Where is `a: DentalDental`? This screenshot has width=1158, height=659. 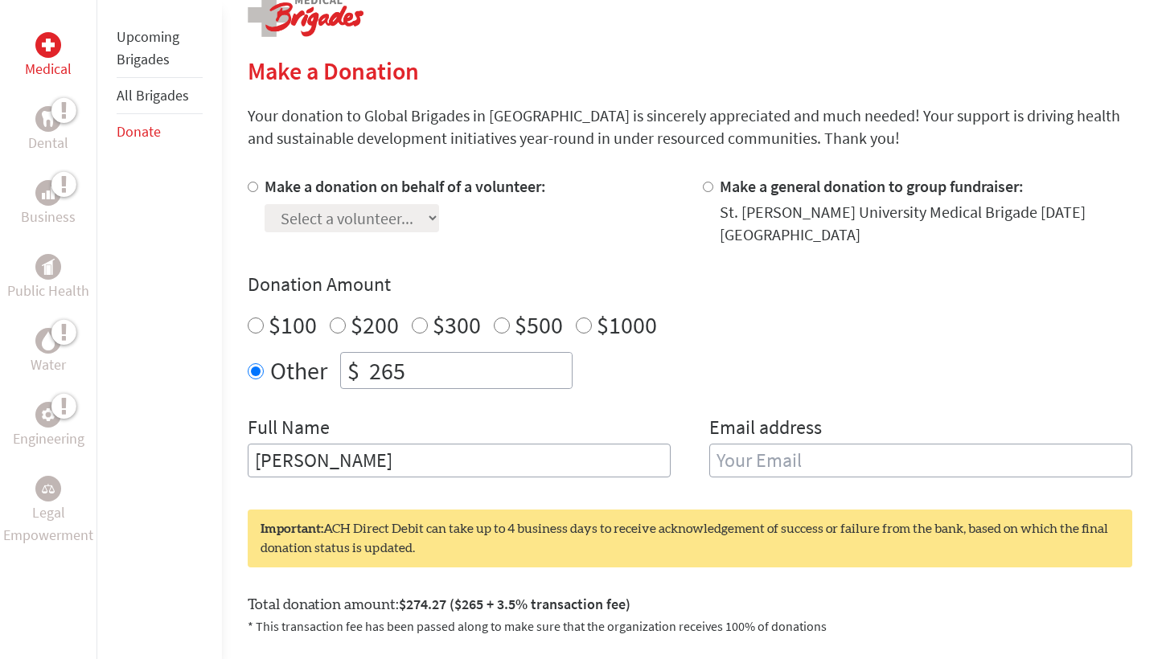
a: DentalDental is located at coordinates (48, 130).